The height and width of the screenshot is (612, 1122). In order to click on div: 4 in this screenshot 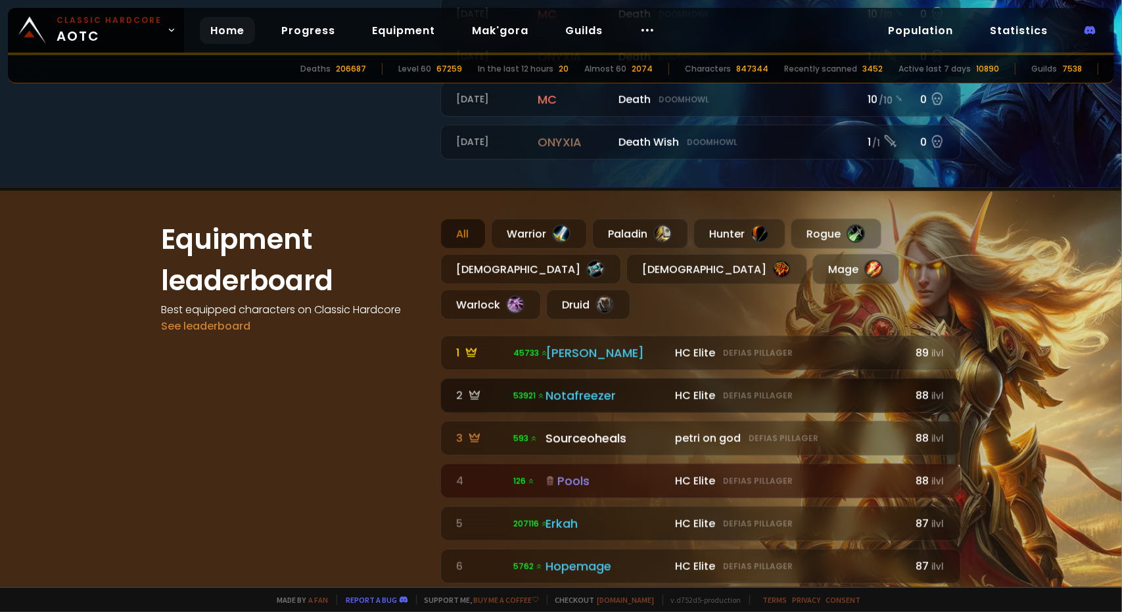, I will do `click(481, 481)`.